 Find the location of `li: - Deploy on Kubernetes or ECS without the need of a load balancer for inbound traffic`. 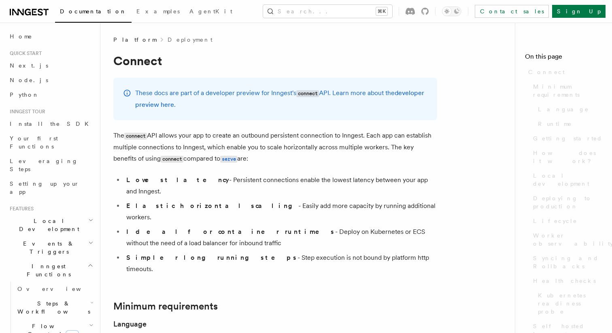

li: - Deploy on Kubernetes or ECS without the need of a load balancer for inbound traffic is located at coordinates (281, 238).